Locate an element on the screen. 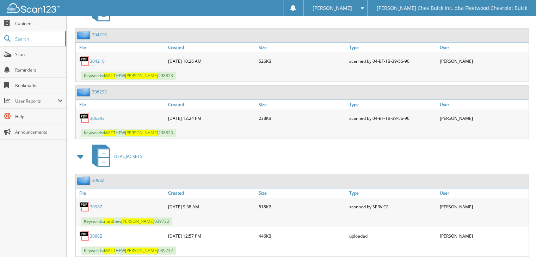 This screenshot has height=257, width=536. span: Cabinets is located at coordinates (39, 23).